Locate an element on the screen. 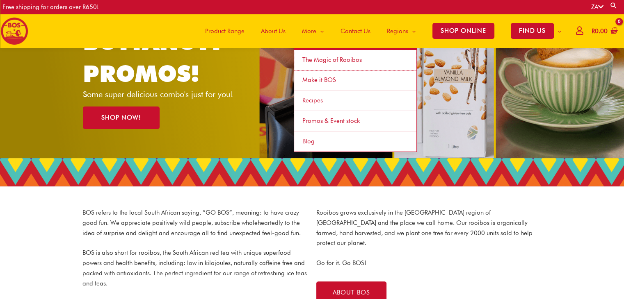 Image resolution: width=624 pixels, height=299 pixels. a: The Magic of Rooibos is located at coordinates (355, 60).